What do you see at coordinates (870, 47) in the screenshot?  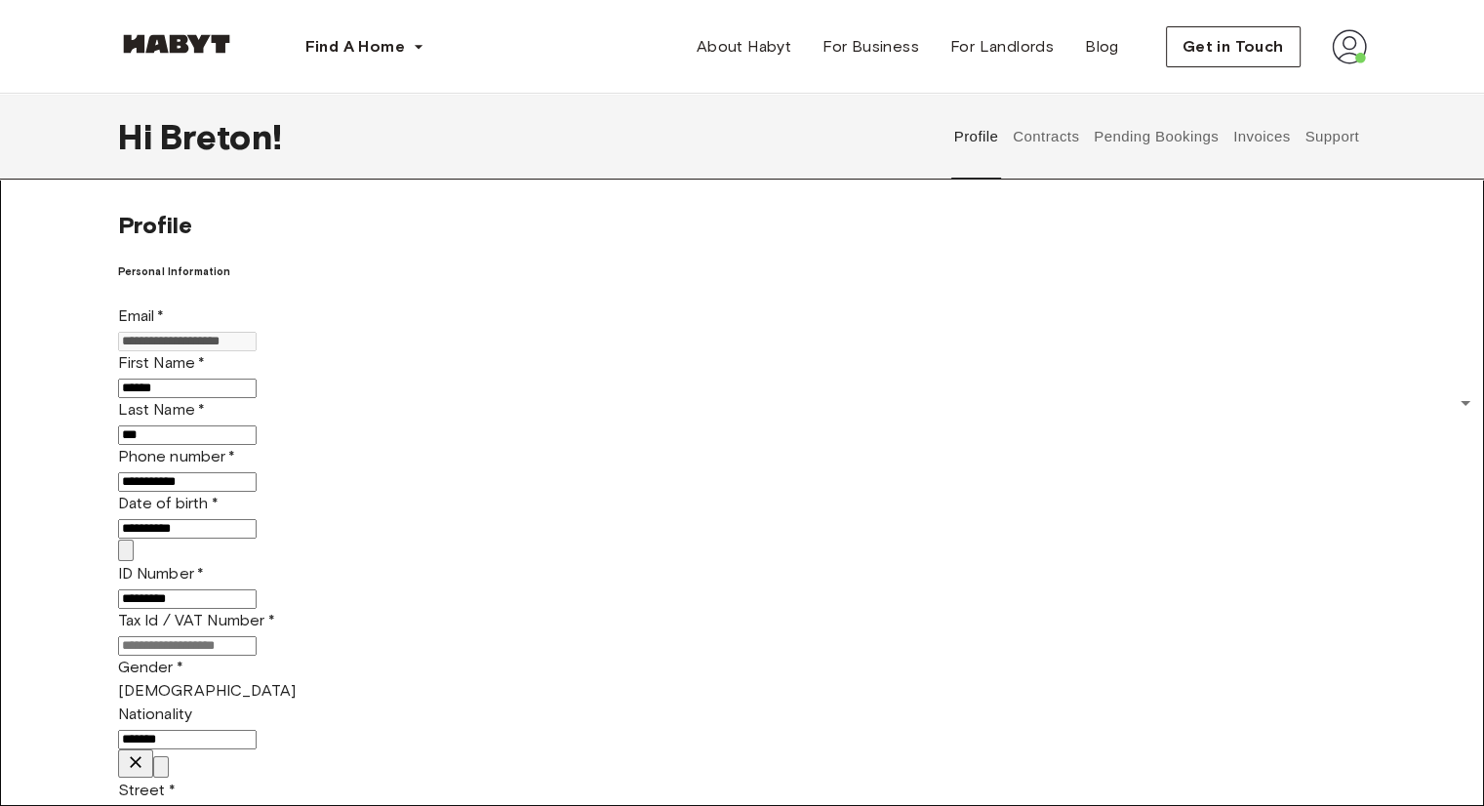 I see `span: For Business` at bounding box center [870, 47].